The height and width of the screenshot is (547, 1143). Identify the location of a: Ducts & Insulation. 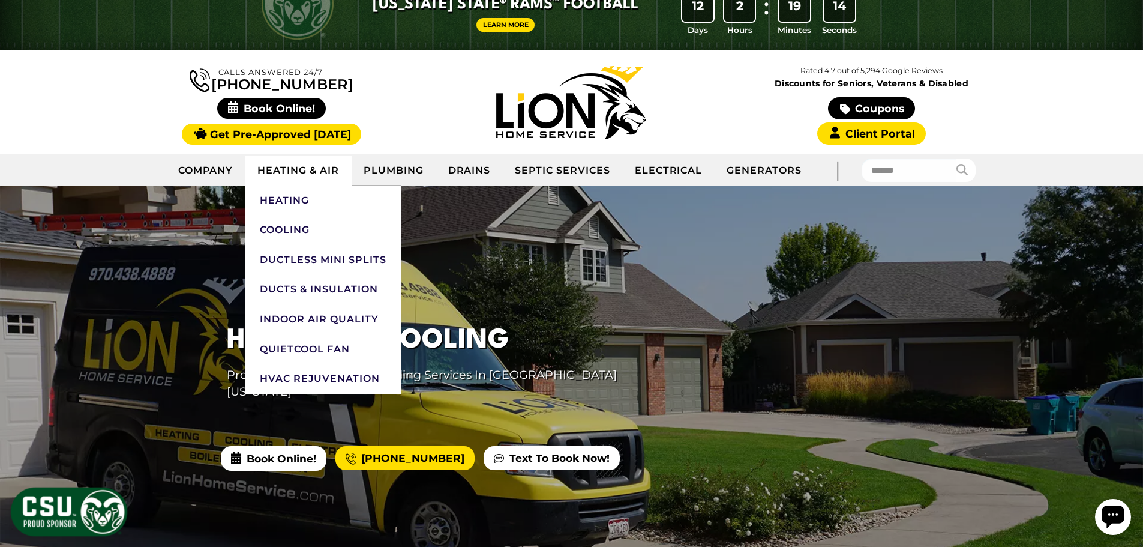
(323, 289).